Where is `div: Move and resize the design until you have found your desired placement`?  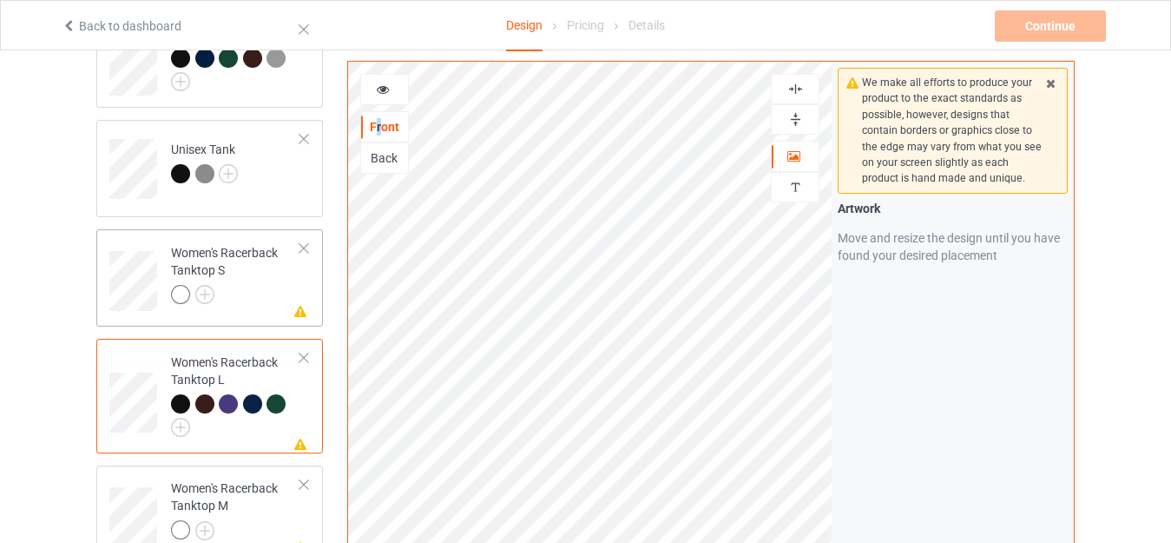 div: Move and resize the design until you have found your desired placement is located at coordinates (953, 247).